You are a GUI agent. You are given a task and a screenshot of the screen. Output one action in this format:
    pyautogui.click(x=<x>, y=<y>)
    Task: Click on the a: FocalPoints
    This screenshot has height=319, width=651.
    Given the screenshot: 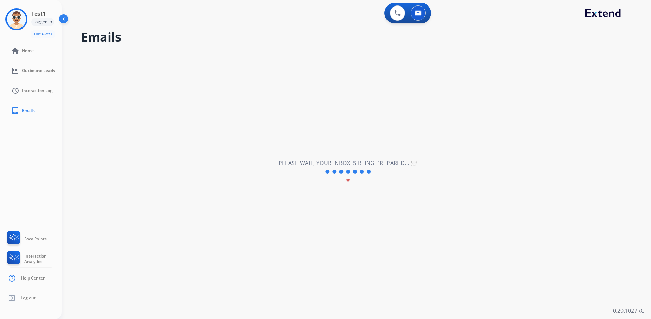 What is the action you would take?
    pyautogui.click(x=26, y=239)
    